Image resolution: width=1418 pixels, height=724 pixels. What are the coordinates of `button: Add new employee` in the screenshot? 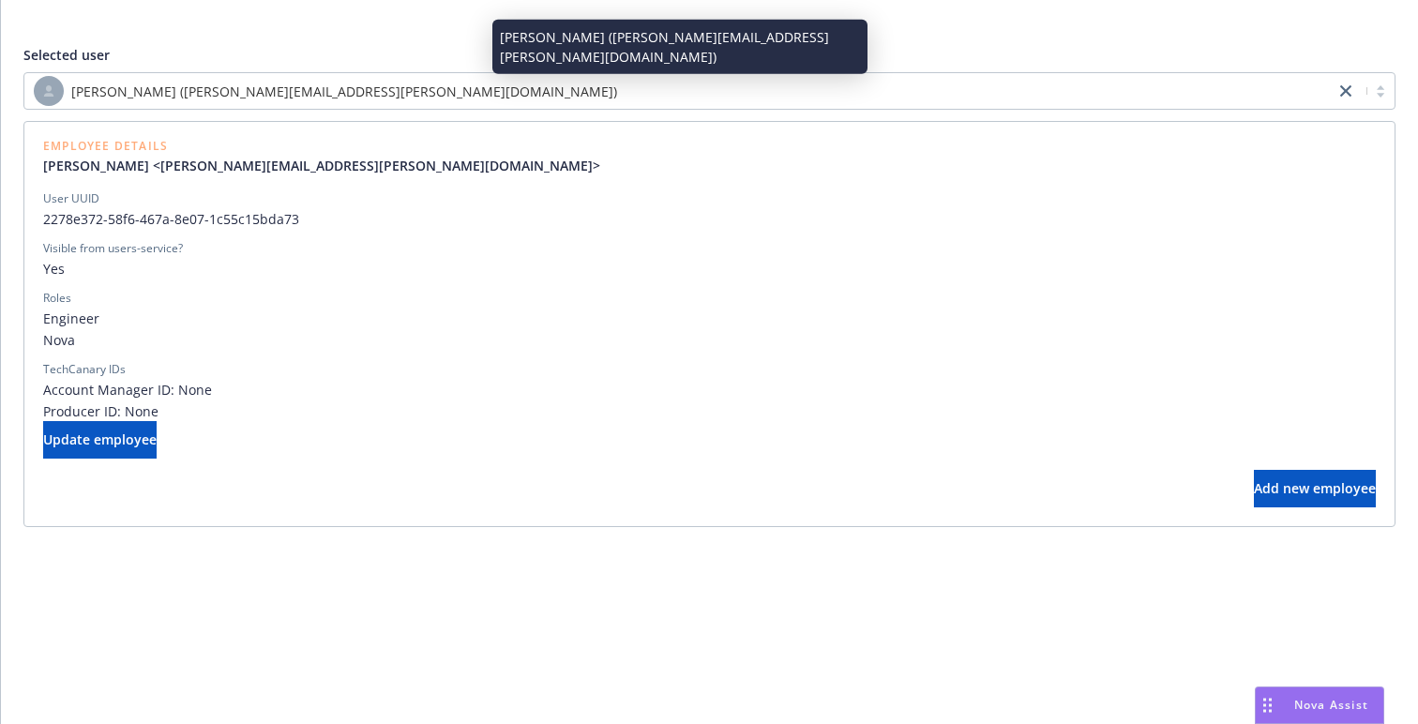 It's located at (1315, 489).